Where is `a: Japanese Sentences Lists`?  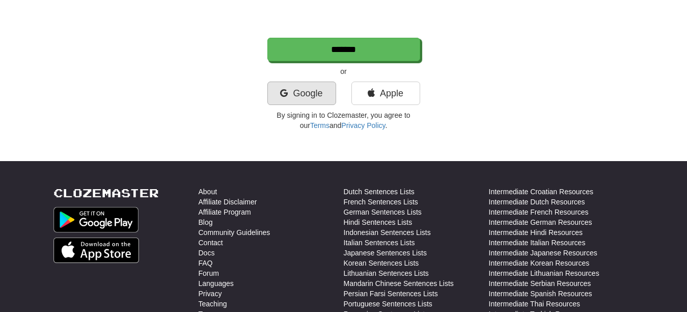
a: Japanese Sentences Lists is located at coordinates (385, 253).